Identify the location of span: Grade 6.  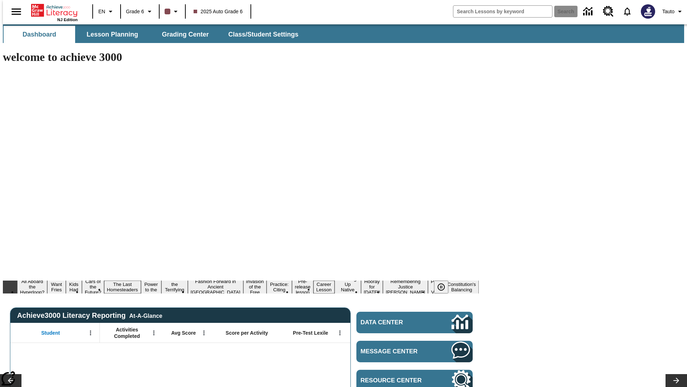
(135, 11).